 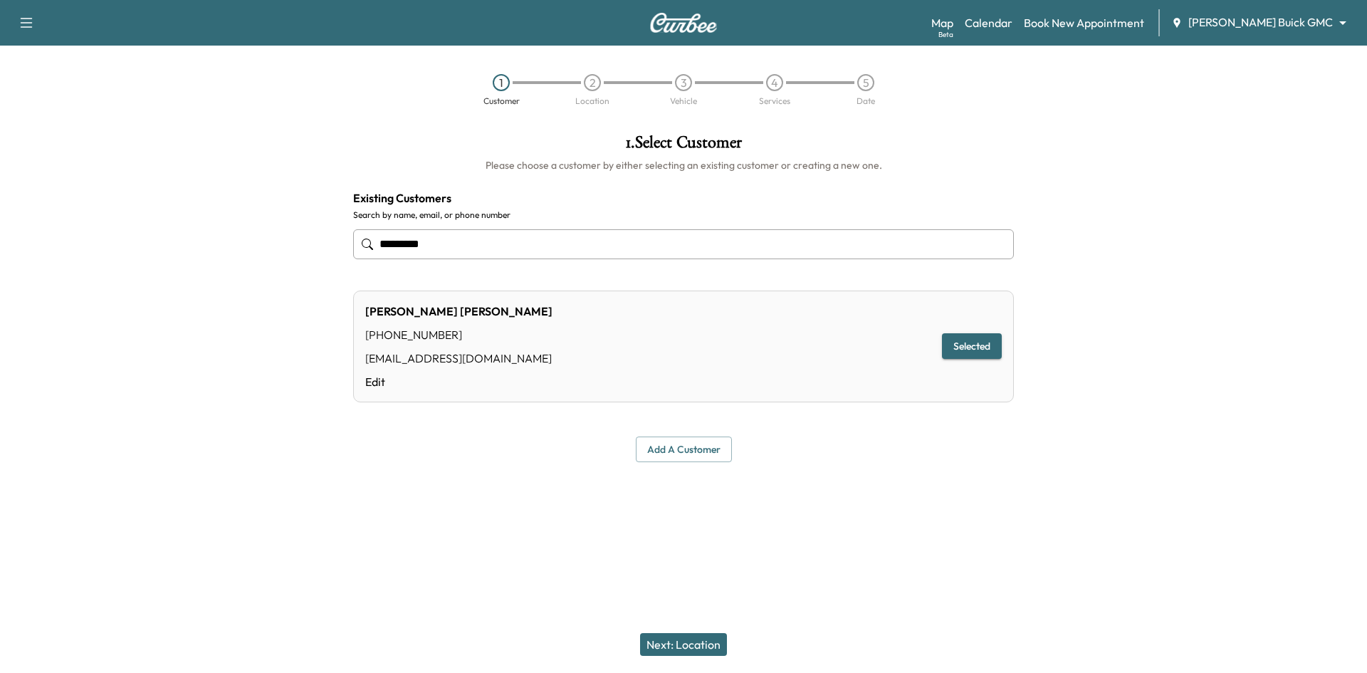 I want to click on div: Date, so click(x=866, y=101).